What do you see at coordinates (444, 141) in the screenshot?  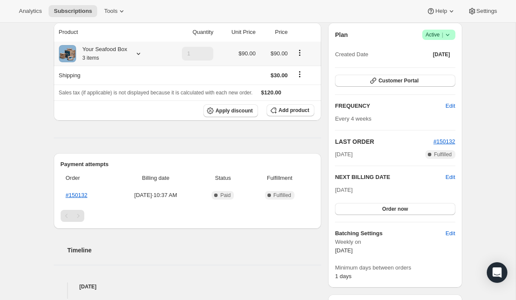 I see `span: #150132` at bounding box center [444, 141].